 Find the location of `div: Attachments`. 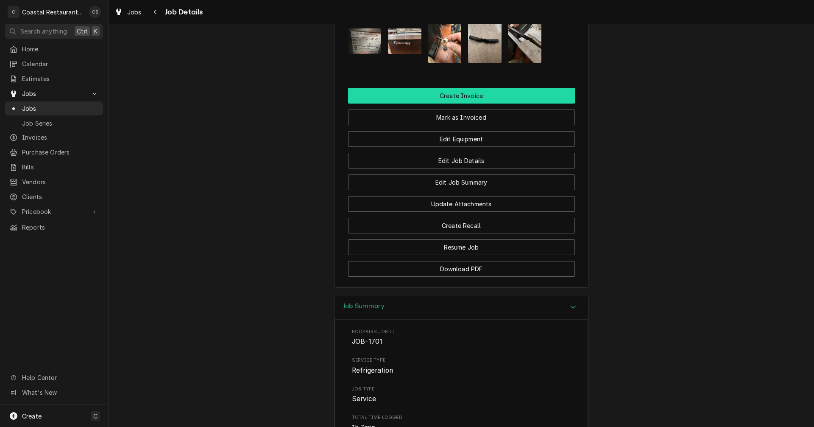

div: Attachments is located at coordinates (461, 37).